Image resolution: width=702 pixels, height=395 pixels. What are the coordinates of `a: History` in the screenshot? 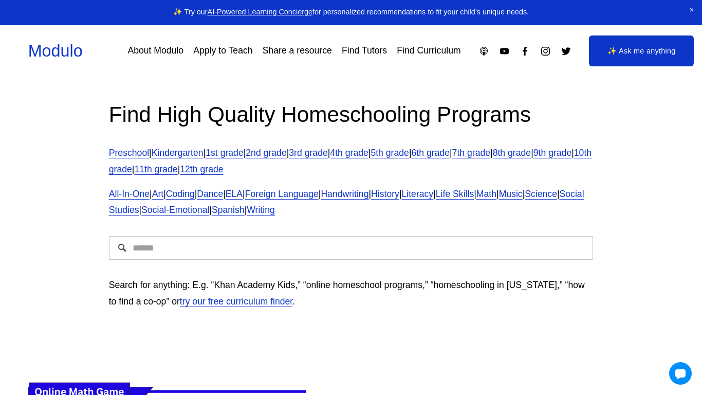 It's located at (385, 194).